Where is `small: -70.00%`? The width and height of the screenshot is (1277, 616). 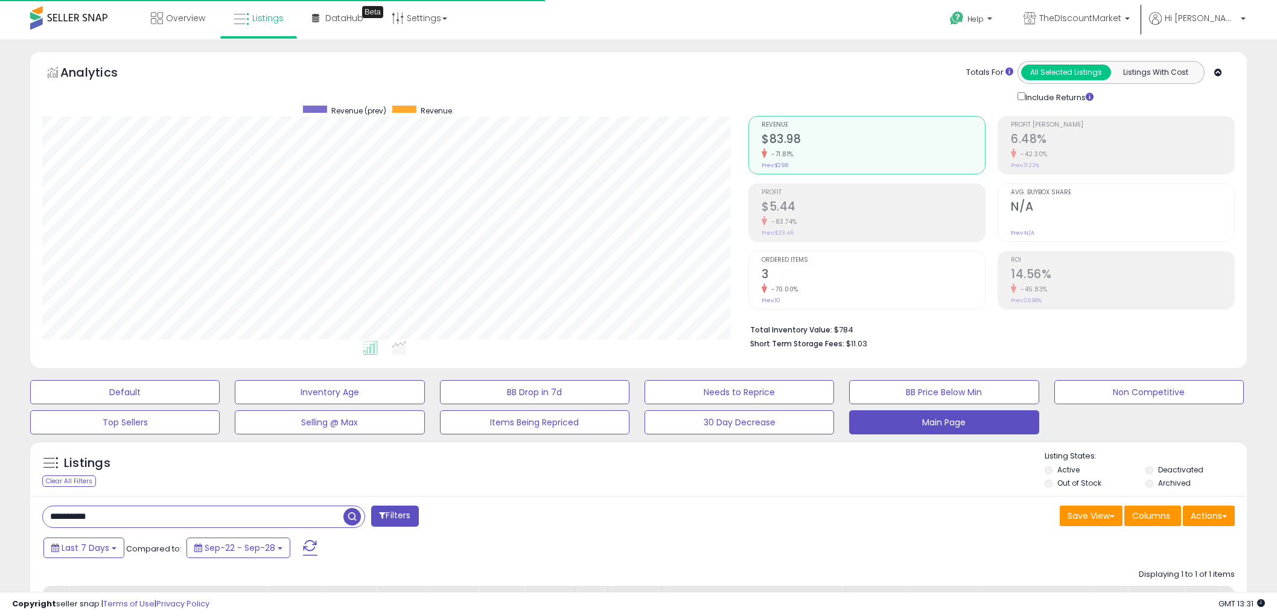 small: -70.00% is located at coordinates (783, 289).